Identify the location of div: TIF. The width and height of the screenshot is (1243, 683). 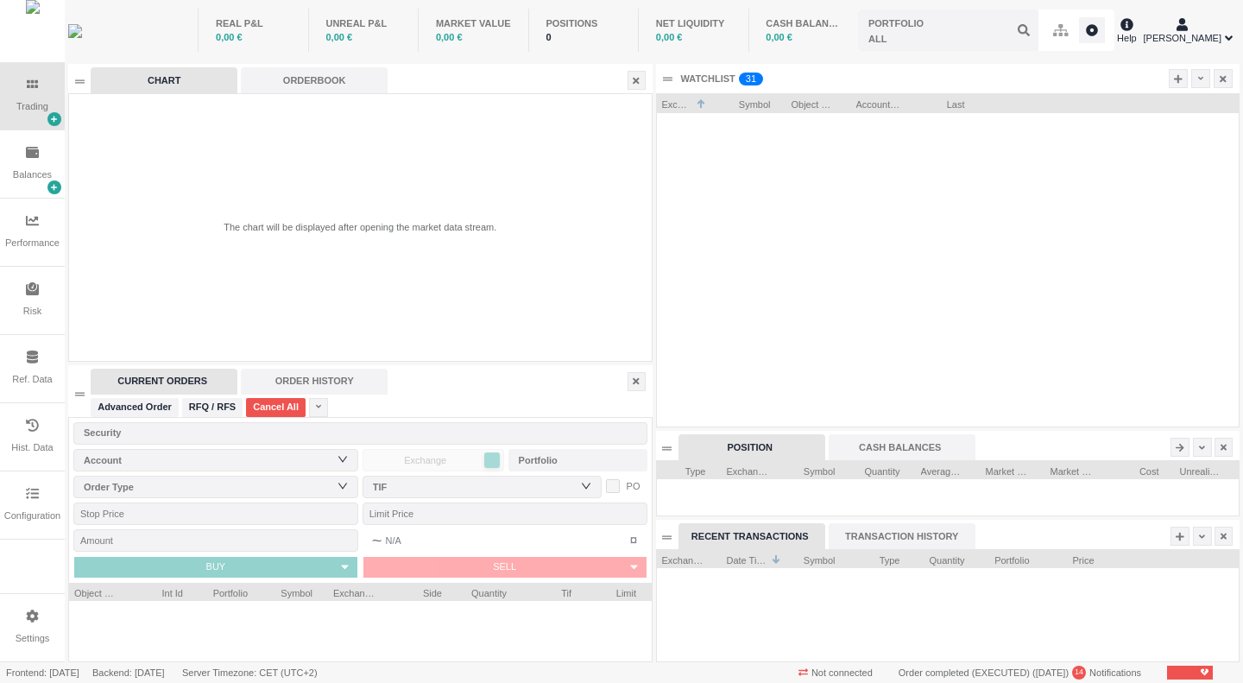
(478, 487).